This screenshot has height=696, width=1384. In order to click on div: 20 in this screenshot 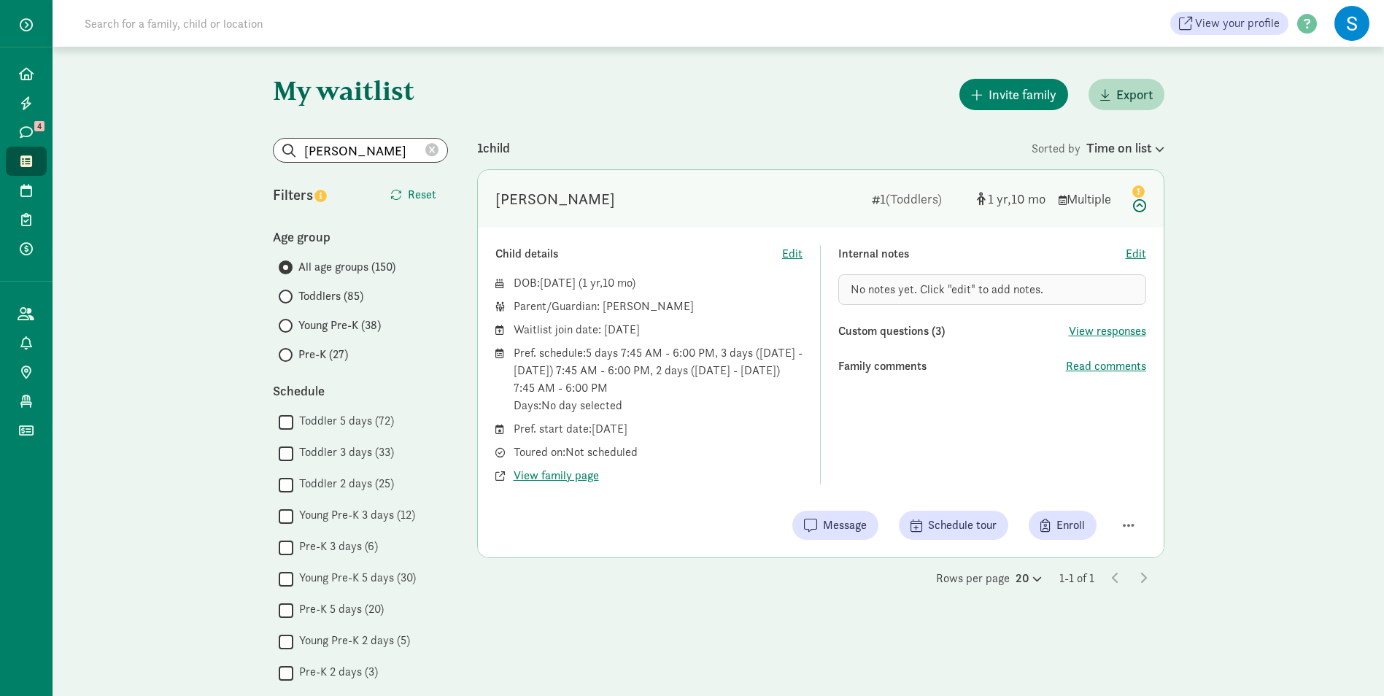, I will do `click(1029, 579)`.